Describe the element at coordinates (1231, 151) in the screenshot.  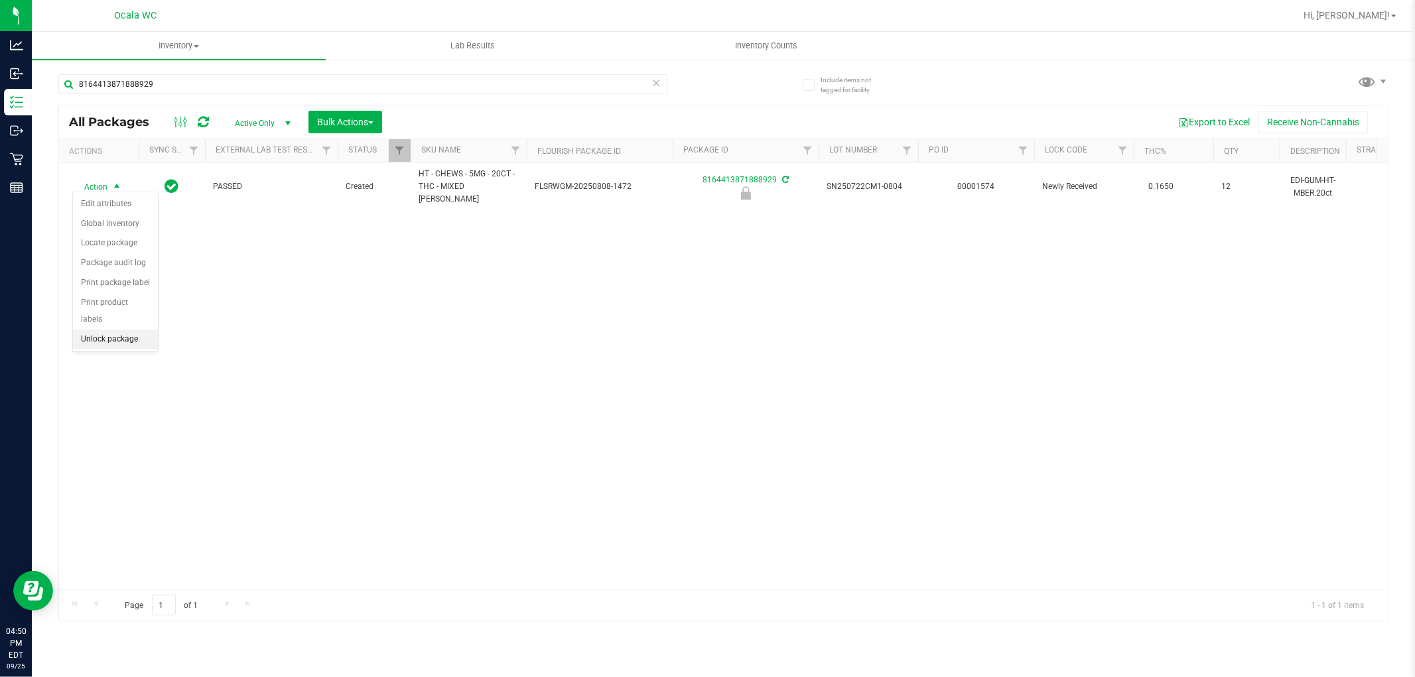
I see `a: Qty` at that location.